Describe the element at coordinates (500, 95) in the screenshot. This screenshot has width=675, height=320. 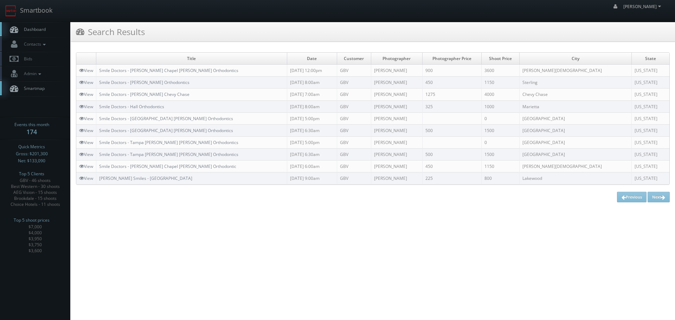
I see `td: 4000` at that location.